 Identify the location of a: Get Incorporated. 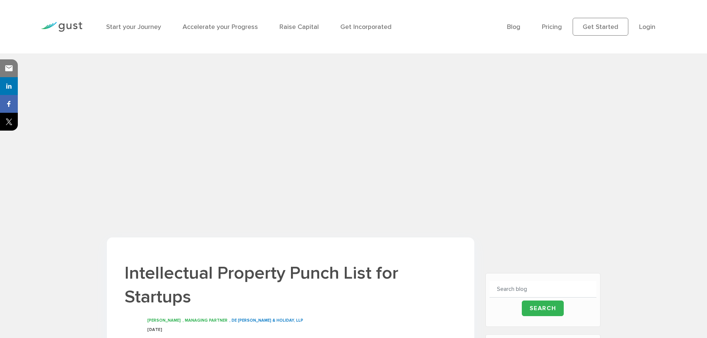
(366, 27).